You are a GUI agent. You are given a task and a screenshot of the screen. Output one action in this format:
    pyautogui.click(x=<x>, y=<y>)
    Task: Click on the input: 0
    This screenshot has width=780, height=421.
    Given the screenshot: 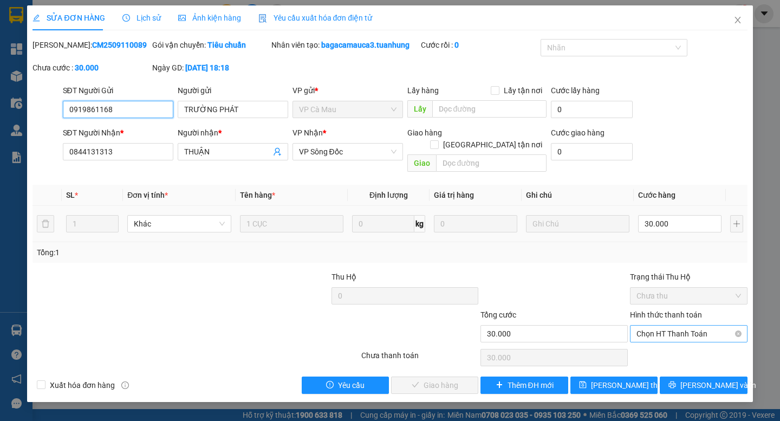 What is the action you would take?
    pyautogui.click(x=476, y=224)
    